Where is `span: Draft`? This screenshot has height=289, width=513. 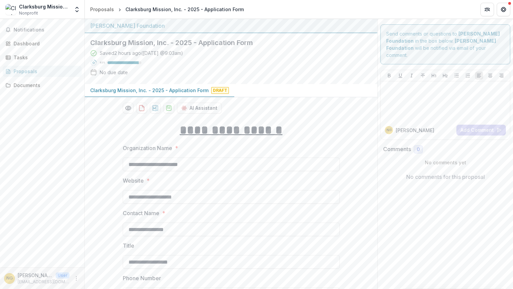
span: Draft is located at coordinates (220, 90).